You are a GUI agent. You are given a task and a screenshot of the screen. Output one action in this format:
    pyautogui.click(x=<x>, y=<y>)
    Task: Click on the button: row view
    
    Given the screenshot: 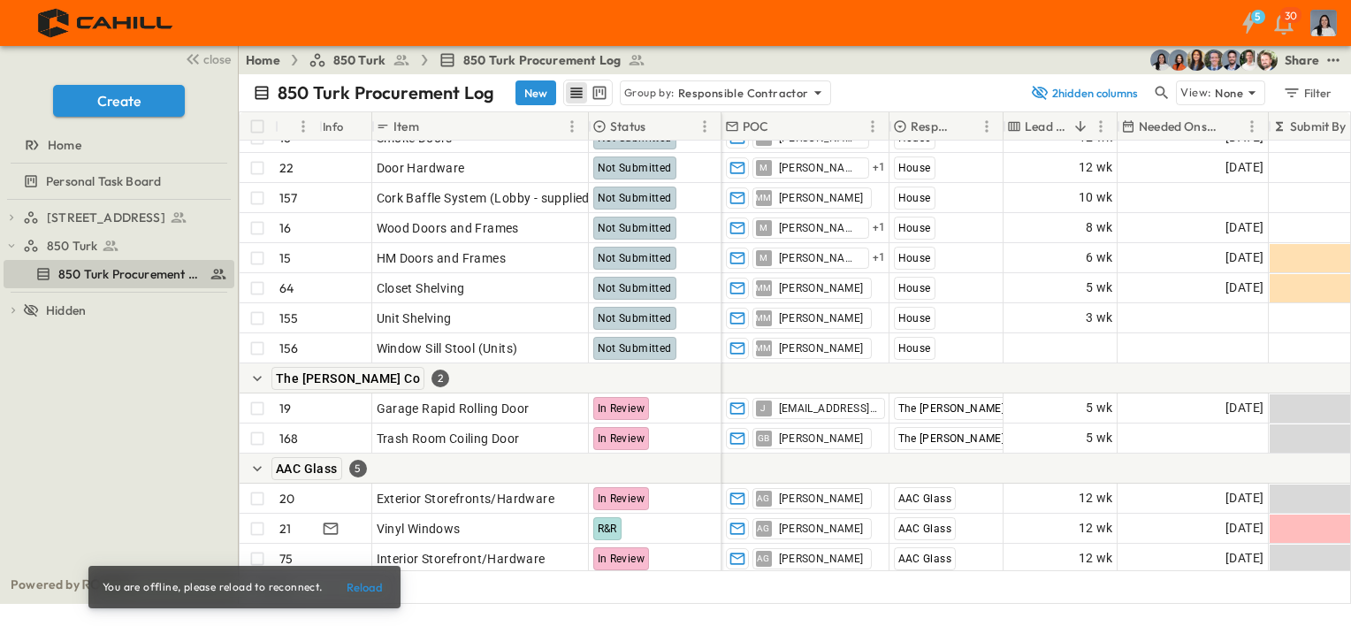 What is the action you would take?
    pyautogui.click(x=576, y=93)
    